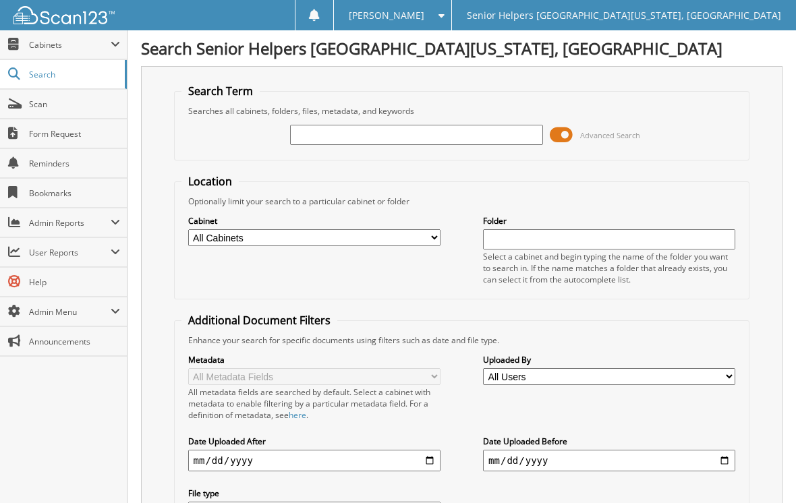 The height and width of the screenshot is (503, 796). Describe the element at coordinates (64, 15) in the screenshot. I see `img: scan123-logo-white.svg` at that location.